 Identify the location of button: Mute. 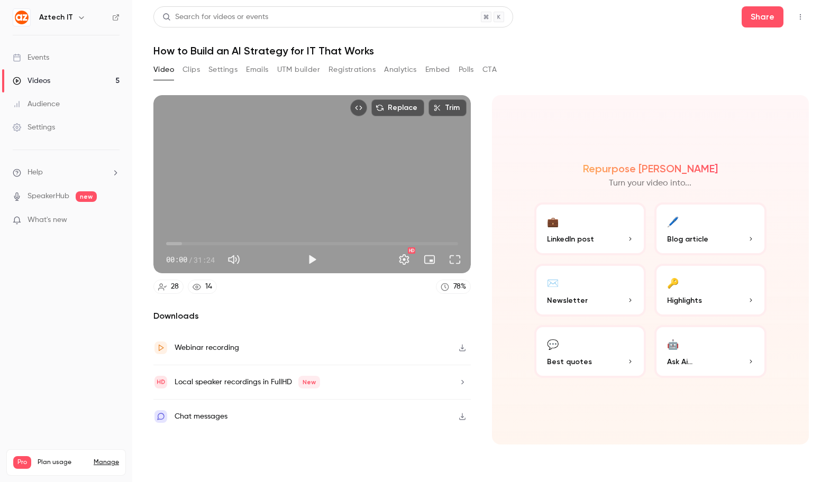
(234, 260).